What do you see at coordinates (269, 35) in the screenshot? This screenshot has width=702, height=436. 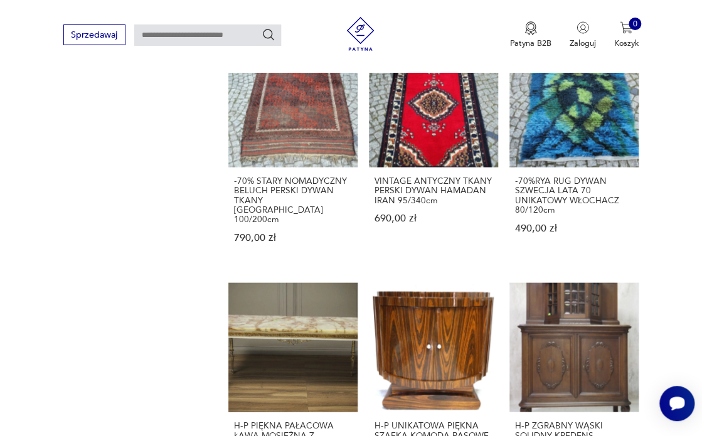 I see `button: Szukaj` at bounding box center [269, 35].